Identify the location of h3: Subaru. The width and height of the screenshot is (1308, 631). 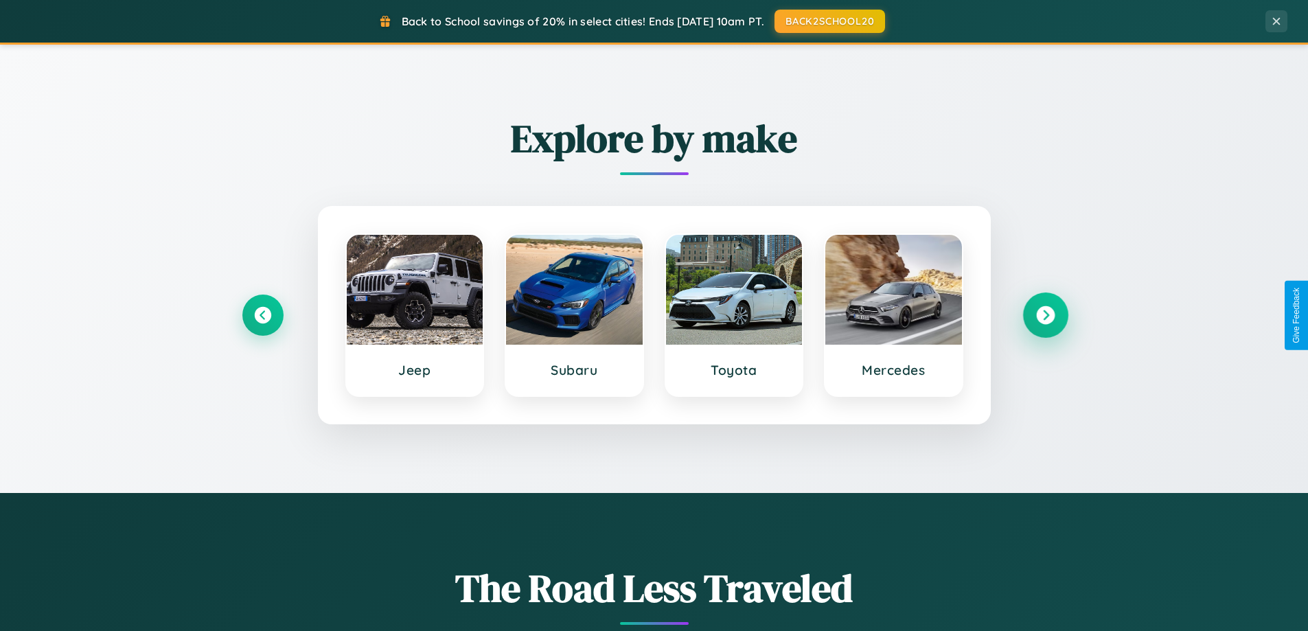
(574, 370).